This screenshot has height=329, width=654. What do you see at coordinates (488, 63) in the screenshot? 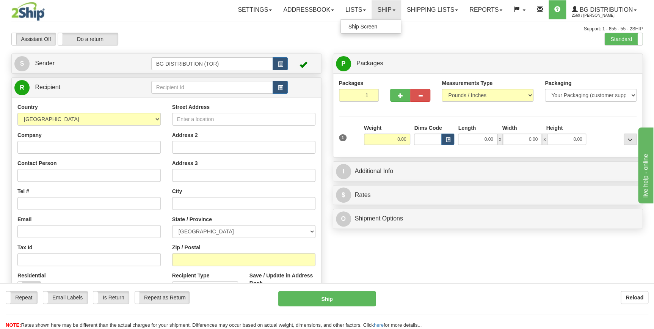
I see `a: P Packages` at bounding box center [488, 63].